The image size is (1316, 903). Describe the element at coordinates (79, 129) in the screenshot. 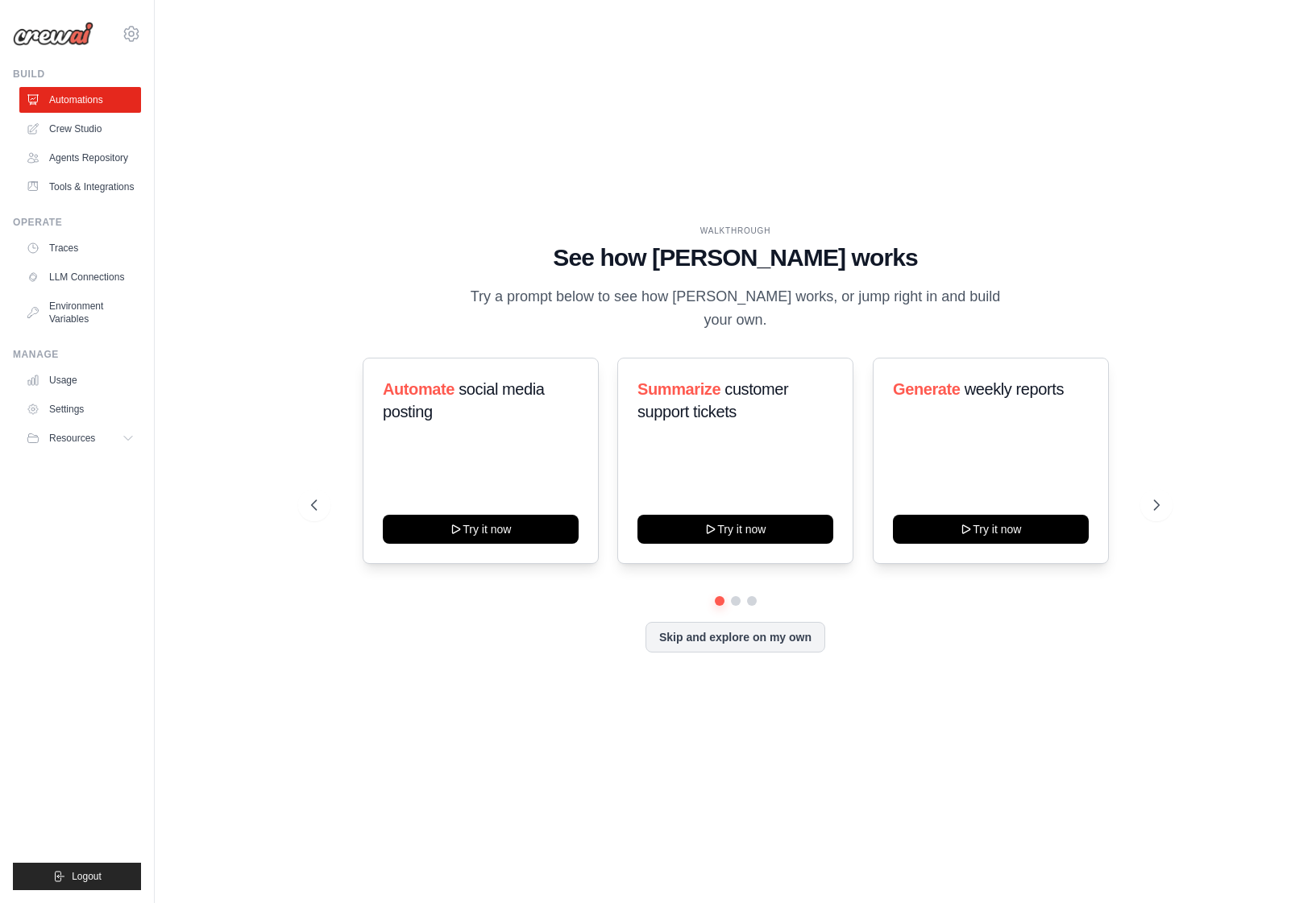

I see `a: Crew Studio` at that location.